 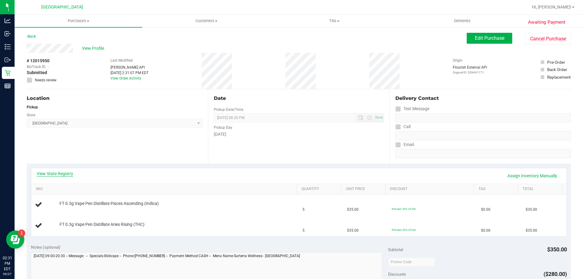 What do you see at coordinates (555, 62) in the screenshot?
I see `div: Pre-Order` at bounding box center [555, 62].